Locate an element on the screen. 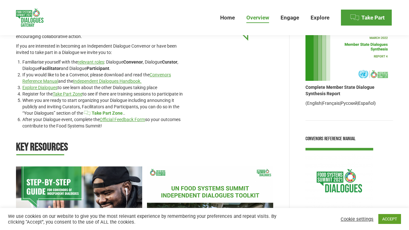 Image resolution: width=409 pixels, height=230 pixels. img: Food Systems Summit Dialogues is located at coordinates (30, 18).